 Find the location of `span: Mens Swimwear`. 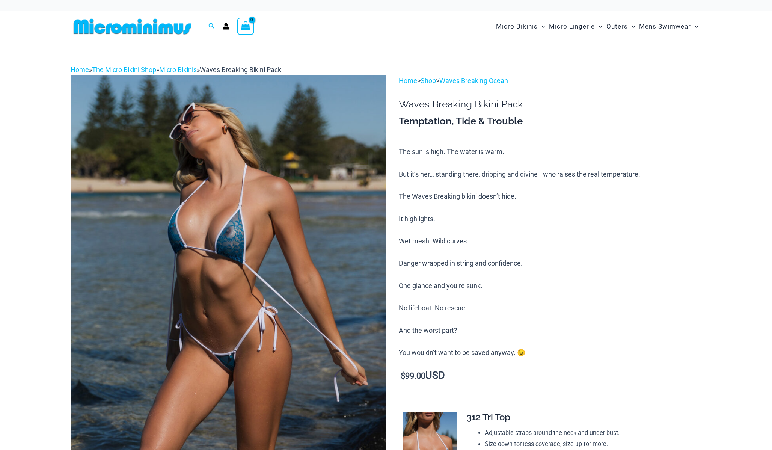

span: Mens Swimwear is located at coordinates (665, 26).